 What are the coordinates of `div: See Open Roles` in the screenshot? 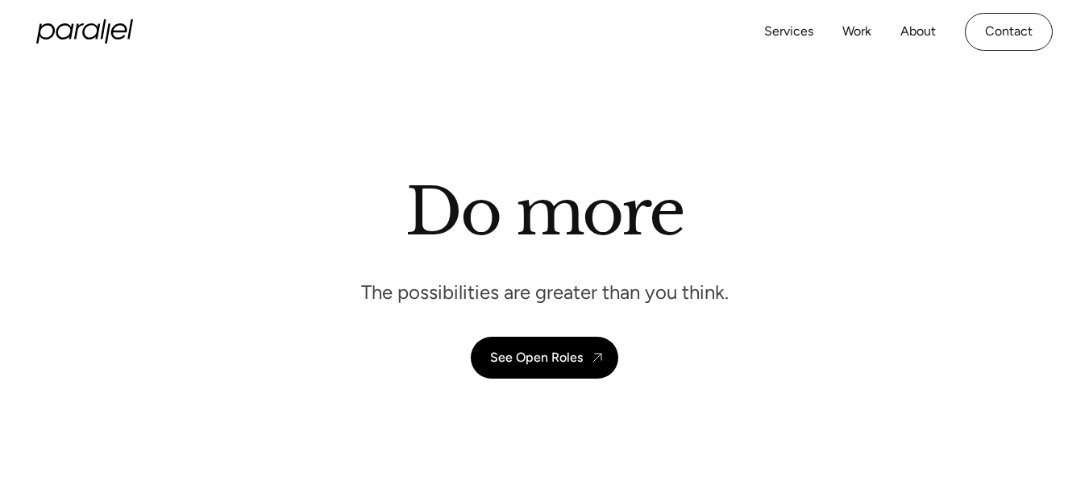 It's located at (536, 357).